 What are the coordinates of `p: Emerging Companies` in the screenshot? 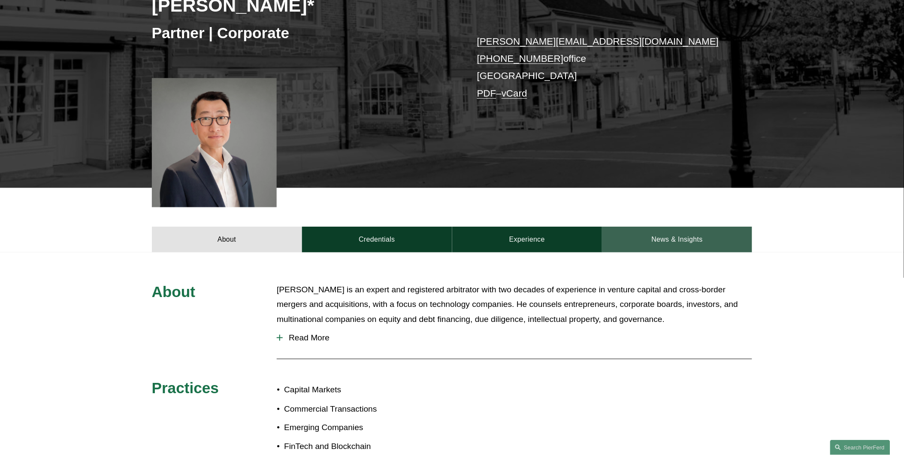 It's located at (368, 428).